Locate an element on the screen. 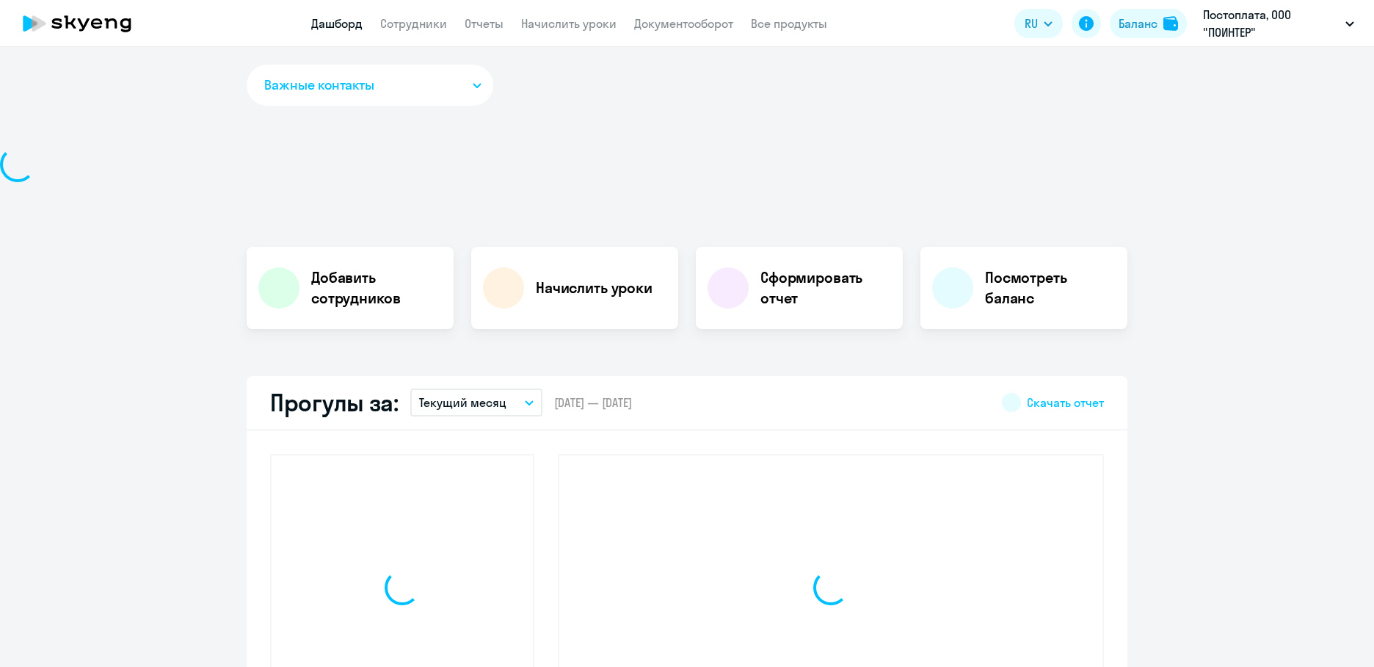  h4: Добавить сотрудников is located at coordinates (377, 288).